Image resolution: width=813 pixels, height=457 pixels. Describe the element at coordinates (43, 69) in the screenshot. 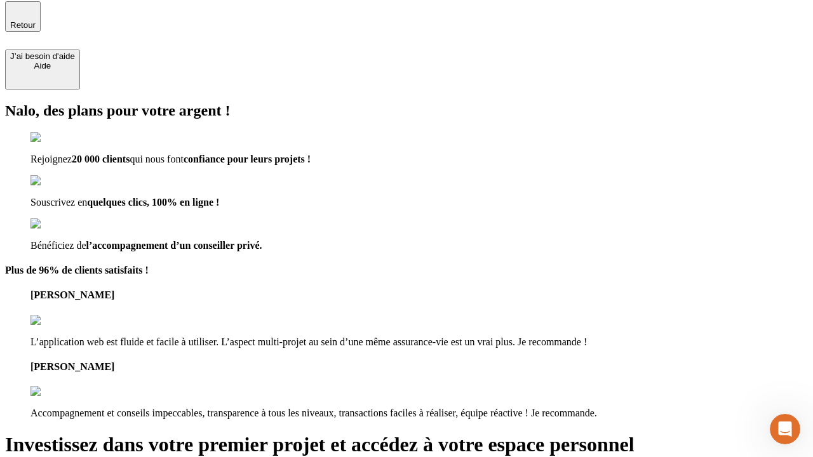

I see `button: J’ai besoin d'aideAide` at that location.